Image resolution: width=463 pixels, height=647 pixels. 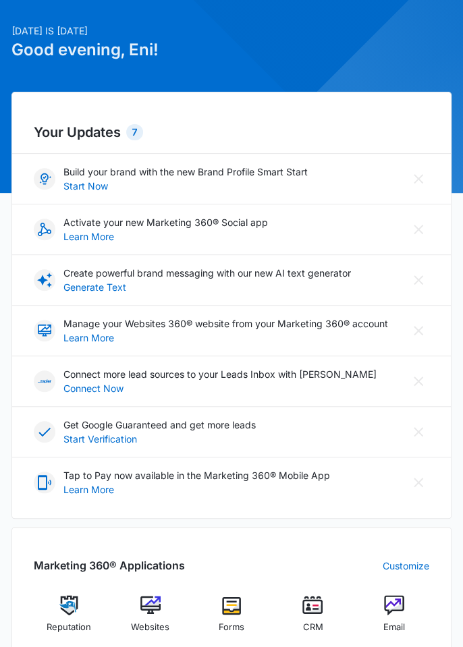 What do you see at coordinates (207, 273) in the screenshot?
I see `p: Create powerful brand messaging with our new AI text generator` at bounding box center [207, 273].